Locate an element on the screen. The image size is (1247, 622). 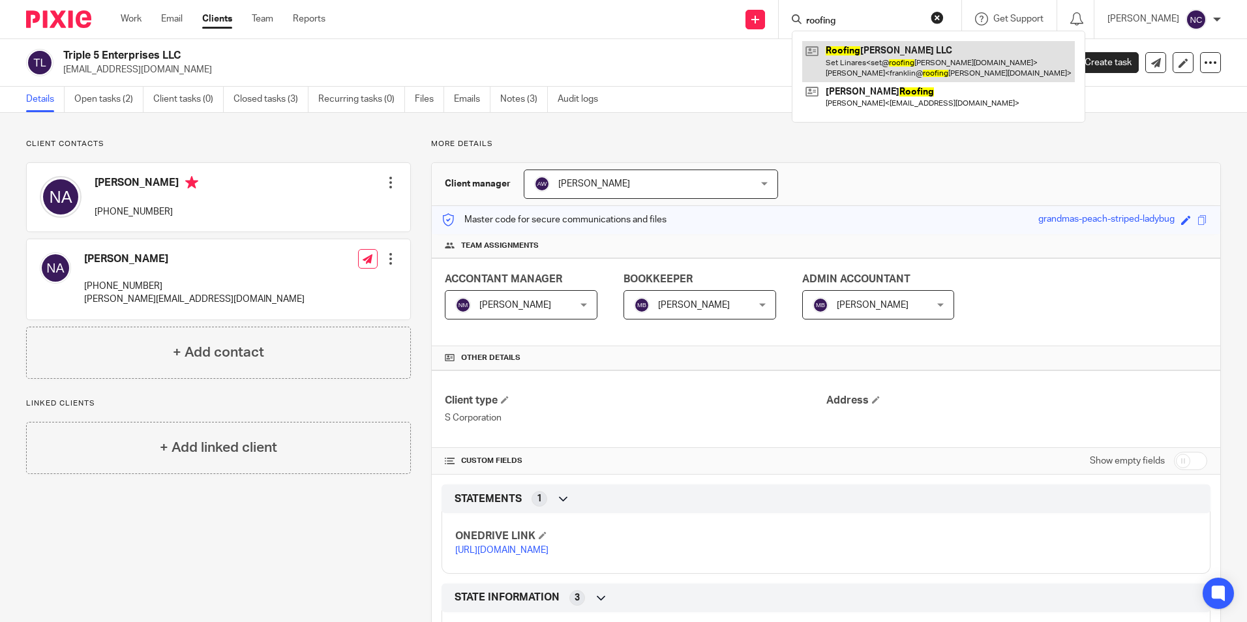
h4: + Add contact is located at coordinates (218, 352).